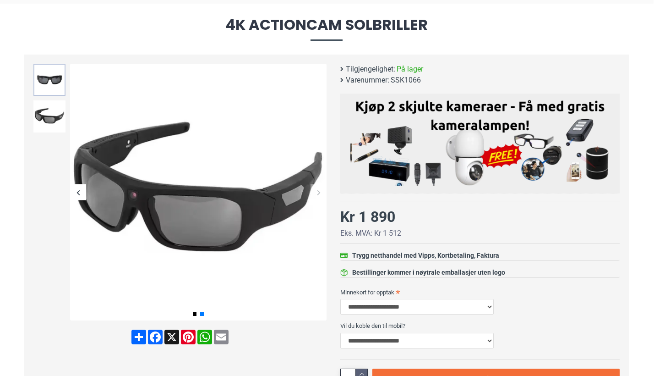  Describe the element at coordinates (406, 80) in the screenshot. I see `span: SSK1066` at that location.